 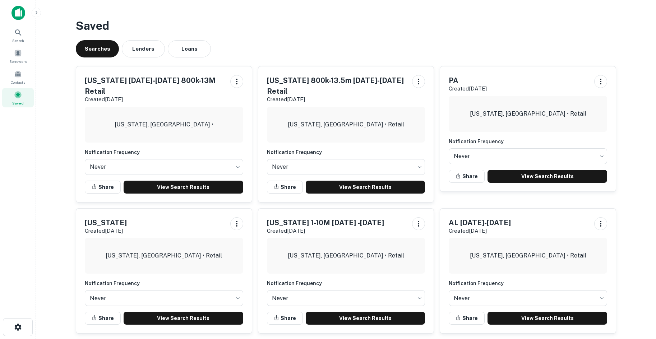 What do you see at coordinates (18, 13) in the screenshot?
I see `img: capitalize-icon.png` at bounding box center [18, 13].